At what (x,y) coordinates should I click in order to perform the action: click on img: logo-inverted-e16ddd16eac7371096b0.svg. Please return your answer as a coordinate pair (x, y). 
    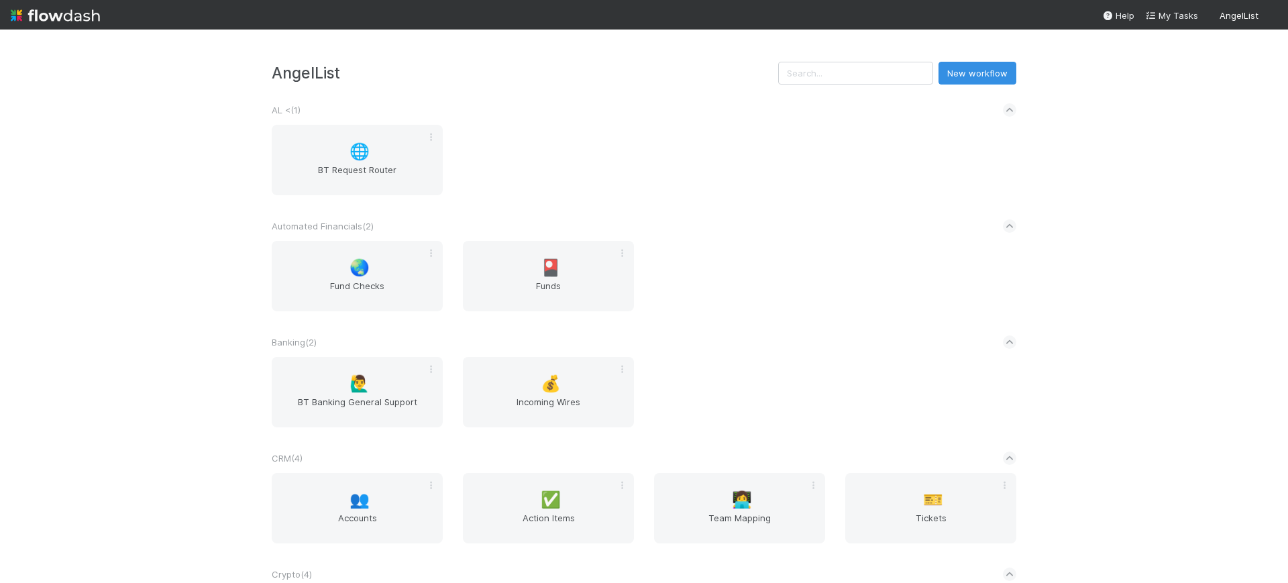
    Looking at the image, I should click on (55, 15).